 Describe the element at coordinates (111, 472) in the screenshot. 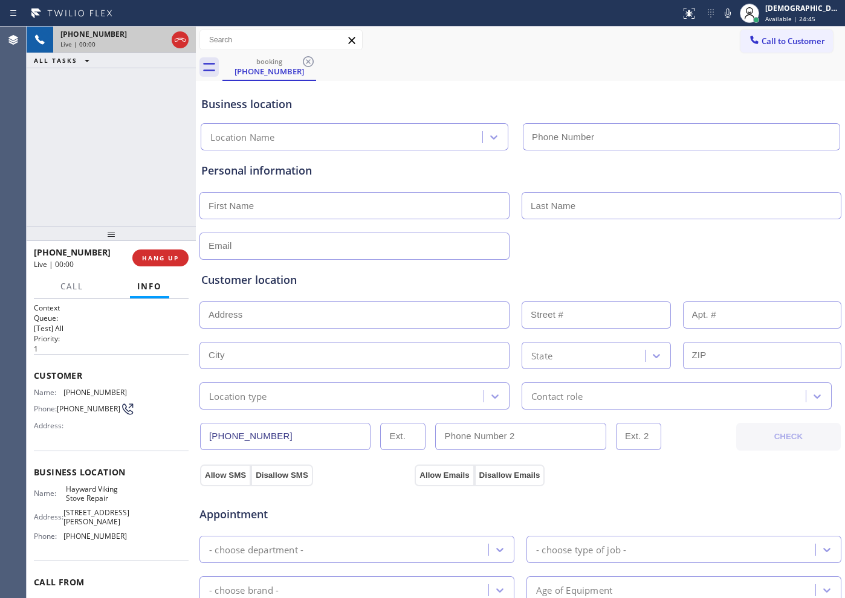

I see `span: Business location` at that location.